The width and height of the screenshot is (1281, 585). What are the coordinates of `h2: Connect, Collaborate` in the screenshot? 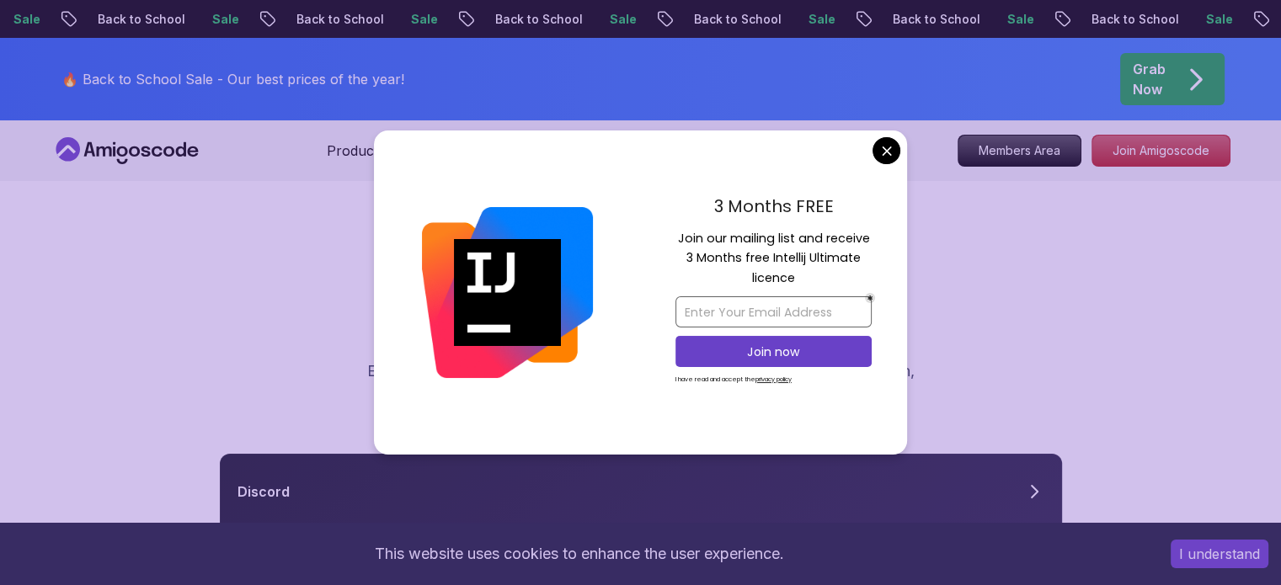 It's located at (641, 333).